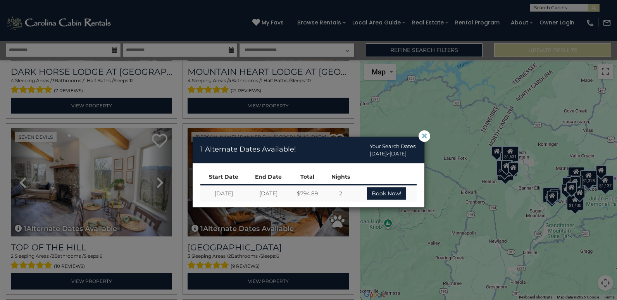 Image resolution: width=617 pixels, height=300 pixels. I want to click on td: $794.89, so click(307, 193).